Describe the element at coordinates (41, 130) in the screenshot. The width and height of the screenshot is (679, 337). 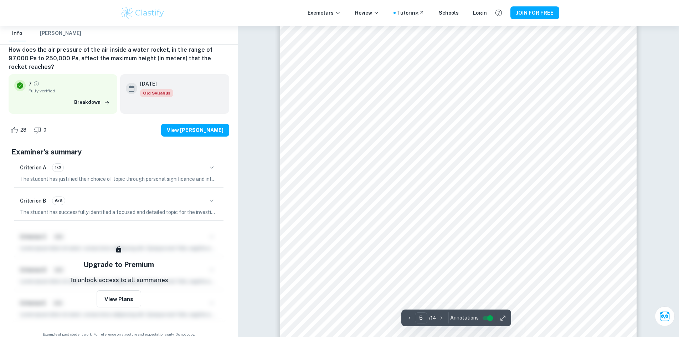
I see `div: Dislike` at that location.